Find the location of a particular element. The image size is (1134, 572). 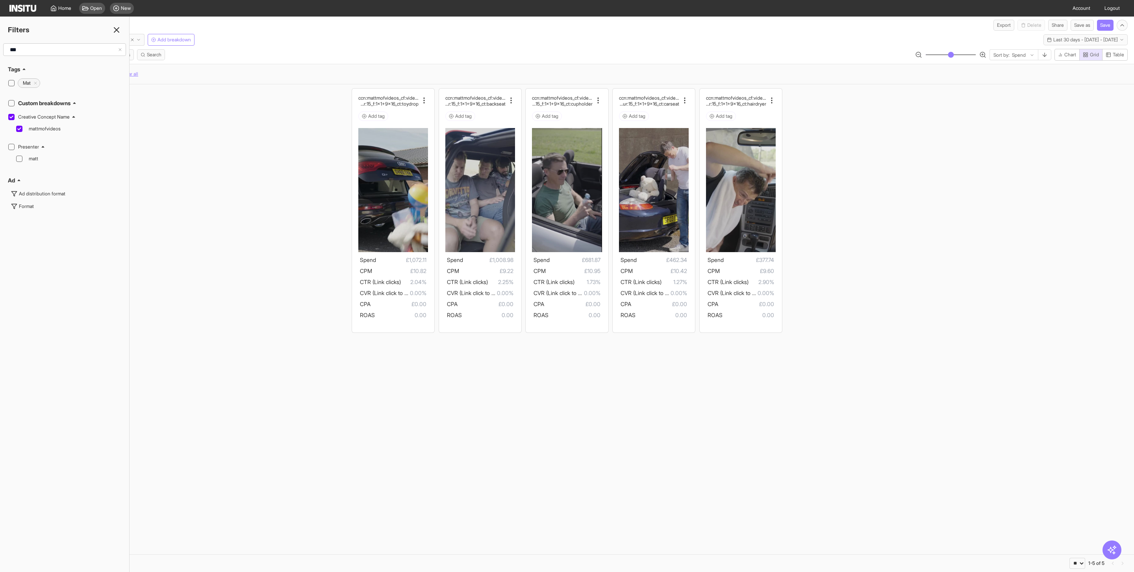

h2: Ad is located at coordinates (11, 180).